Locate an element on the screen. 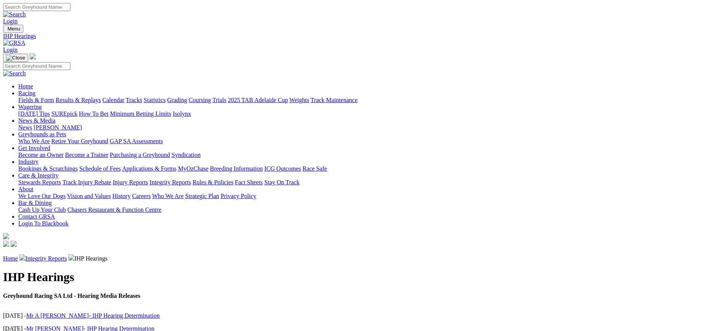 The height and width of the screenshot is (331, 723). a: Trials is located at coordinates (219, 100).